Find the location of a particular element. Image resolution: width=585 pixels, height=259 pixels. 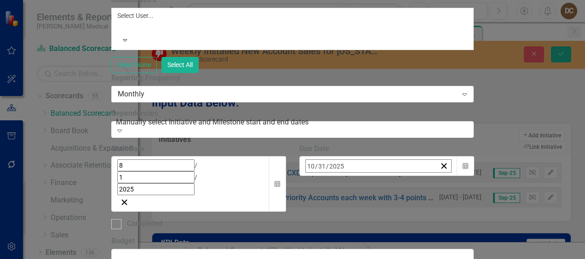

div: Select User... is located at coordinates (292, 16).